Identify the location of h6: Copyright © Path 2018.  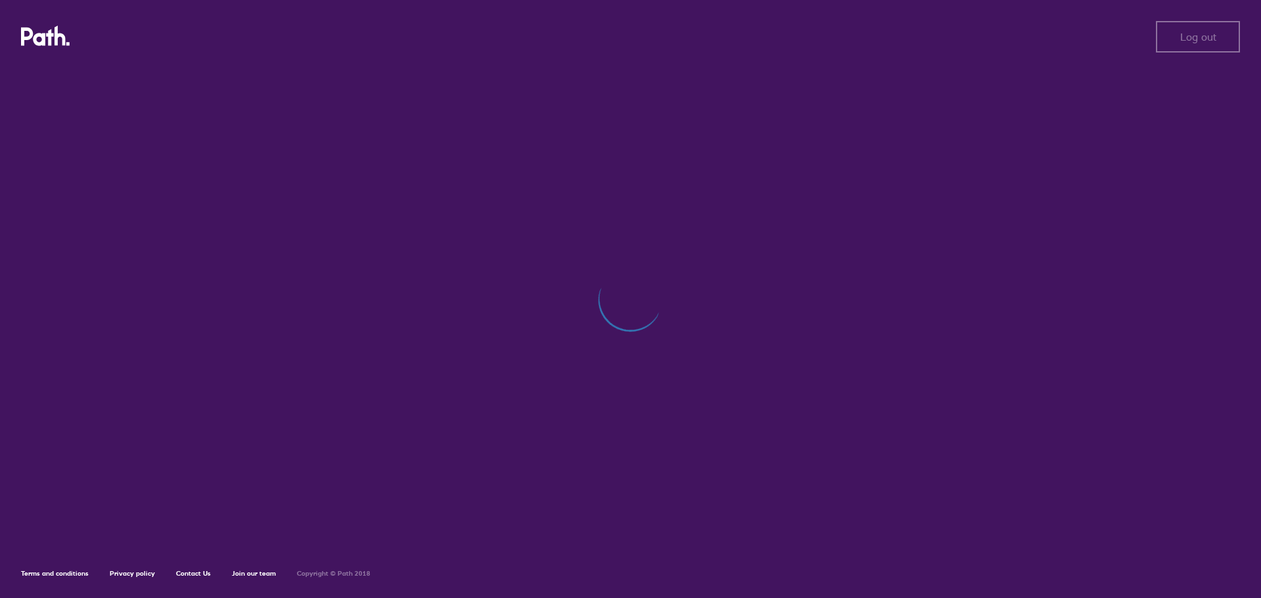
(334, 574).